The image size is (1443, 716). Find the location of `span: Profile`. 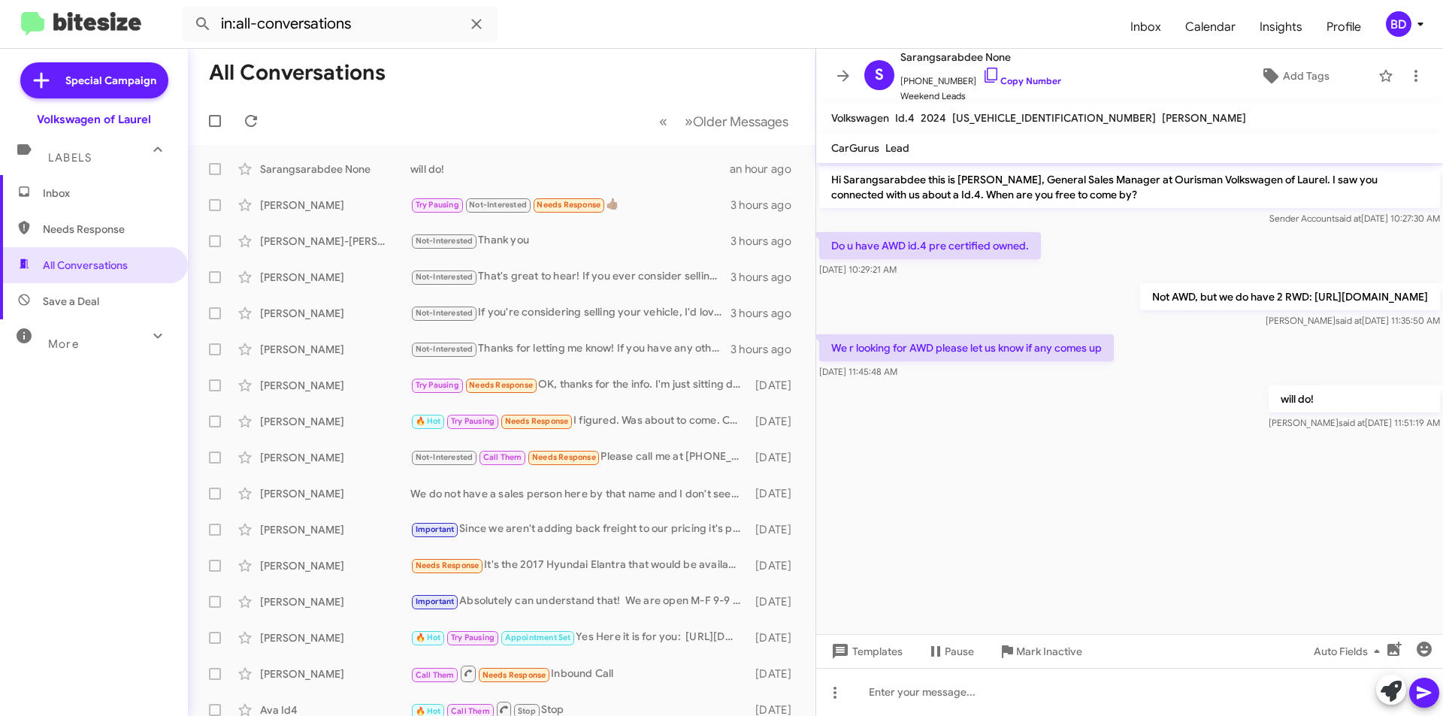

span: Profile is located at coordinates (1343, 27).